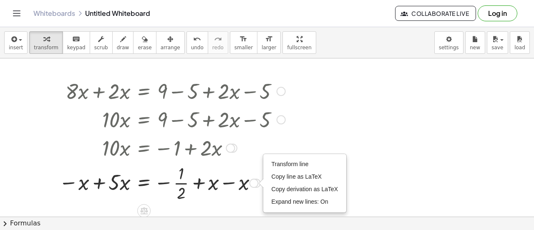 The image size is (534, 230). What do you see at coordinates (144, 43) in the screenshot?
I see `button: erase` at bounding box center [144, 43].